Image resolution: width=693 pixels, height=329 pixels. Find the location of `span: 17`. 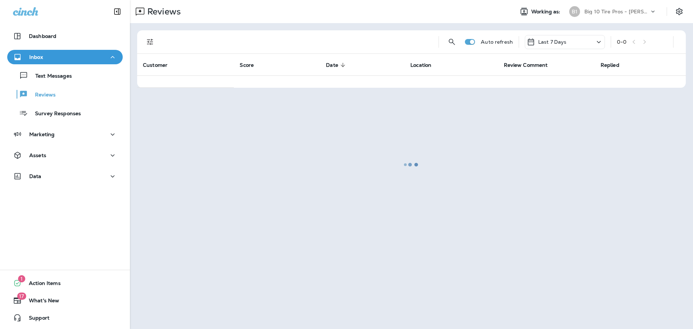

span: 17 is located at coordinates (21, 296).